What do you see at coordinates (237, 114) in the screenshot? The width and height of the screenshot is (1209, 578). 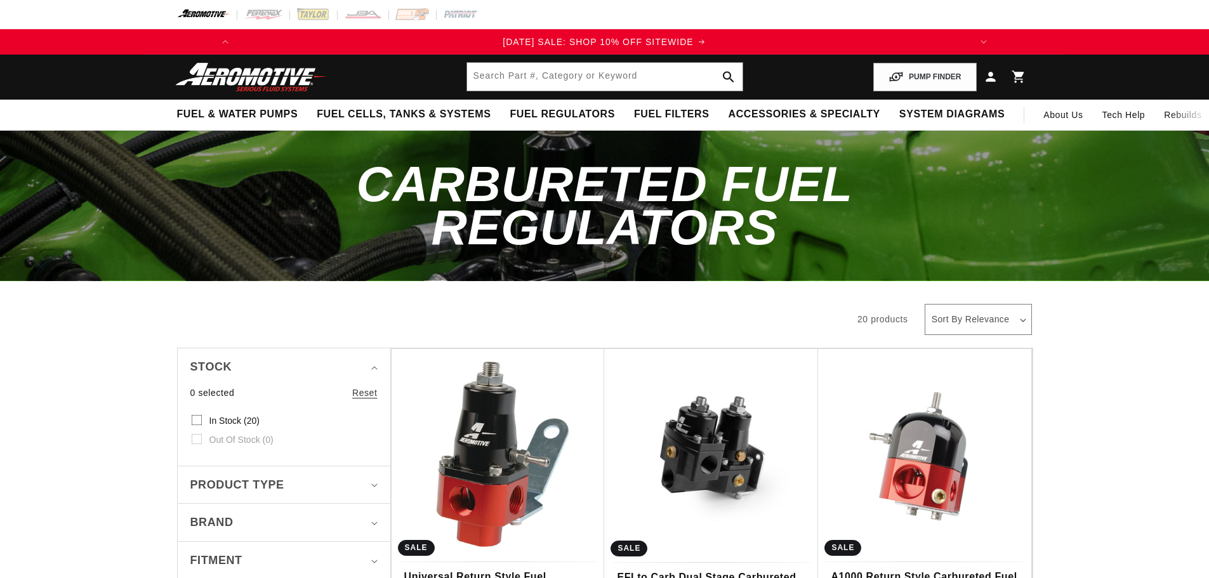 I see `summary: Fuel & Water Pumps` at bounding box center [237, 114].